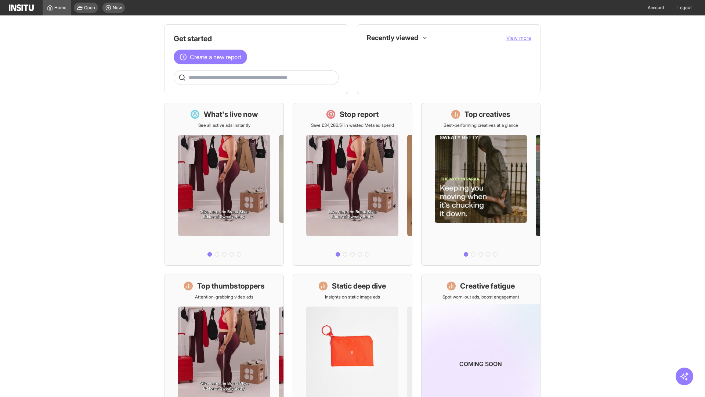 The image size is (705, 397). I want to click on h1: Top thumbstoppers, so click(231, 286).